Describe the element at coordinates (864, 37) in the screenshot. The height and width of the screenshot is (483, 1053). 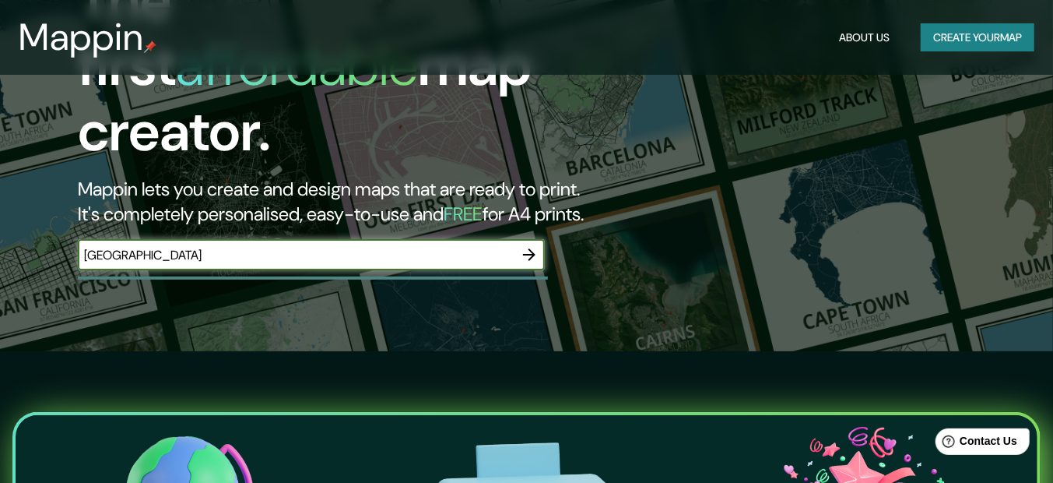
I see `button: About Us` at that location.